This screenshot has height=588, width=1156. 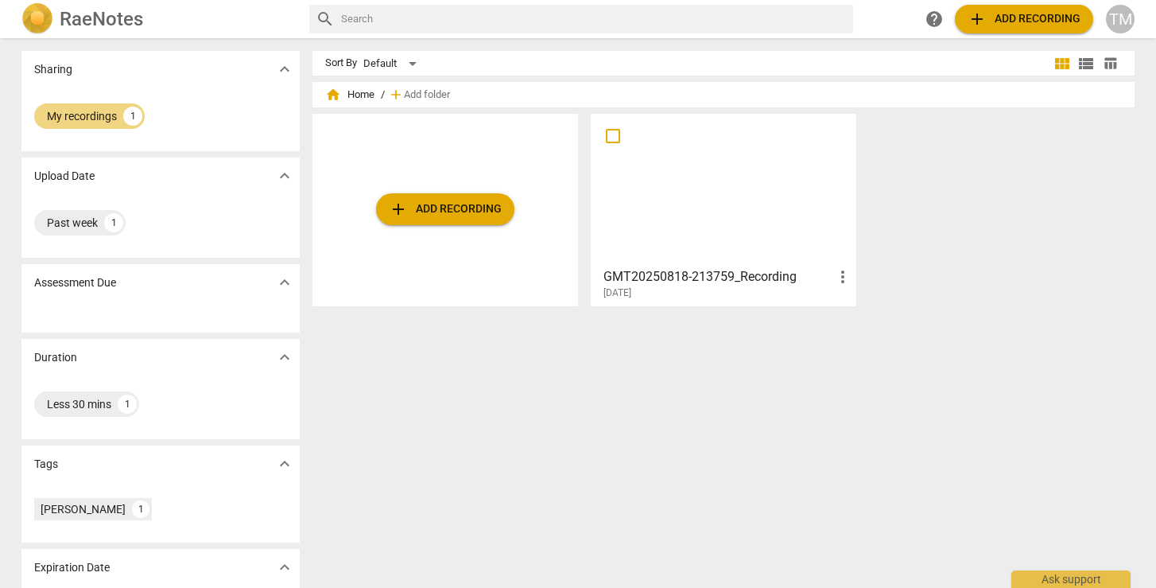 I want to click on a: LogoRaeNotes, so click(x=159, y=19).